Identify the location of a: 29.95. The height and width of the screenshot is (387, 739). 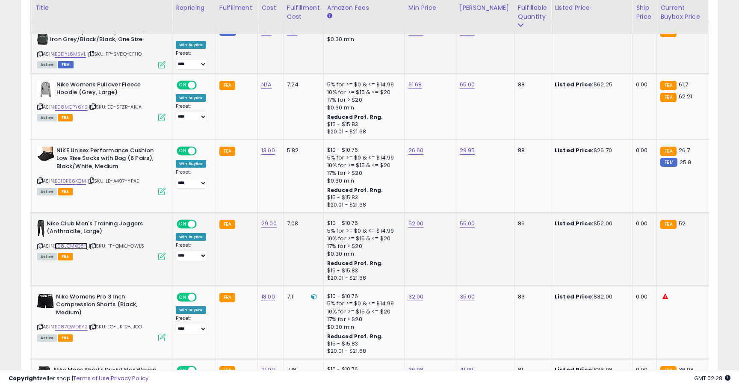
(467, 150).